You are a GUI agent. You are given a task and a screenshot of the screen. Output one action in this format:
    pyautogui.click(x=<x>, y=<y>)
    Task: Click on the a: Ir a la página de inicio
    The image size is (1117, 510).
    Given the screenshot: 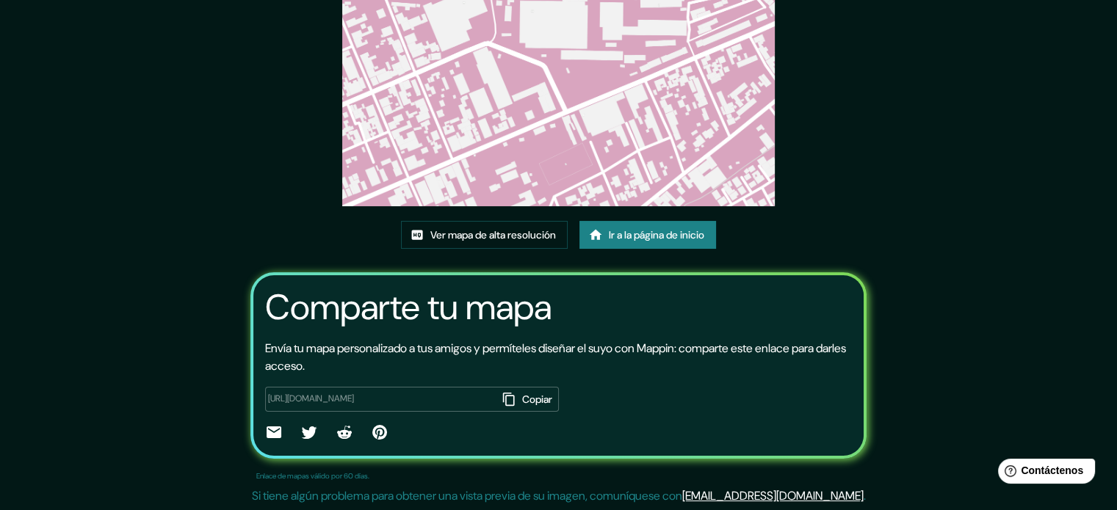 What is the action you would take?
    pyautogui.click(x=648, y=235)
    